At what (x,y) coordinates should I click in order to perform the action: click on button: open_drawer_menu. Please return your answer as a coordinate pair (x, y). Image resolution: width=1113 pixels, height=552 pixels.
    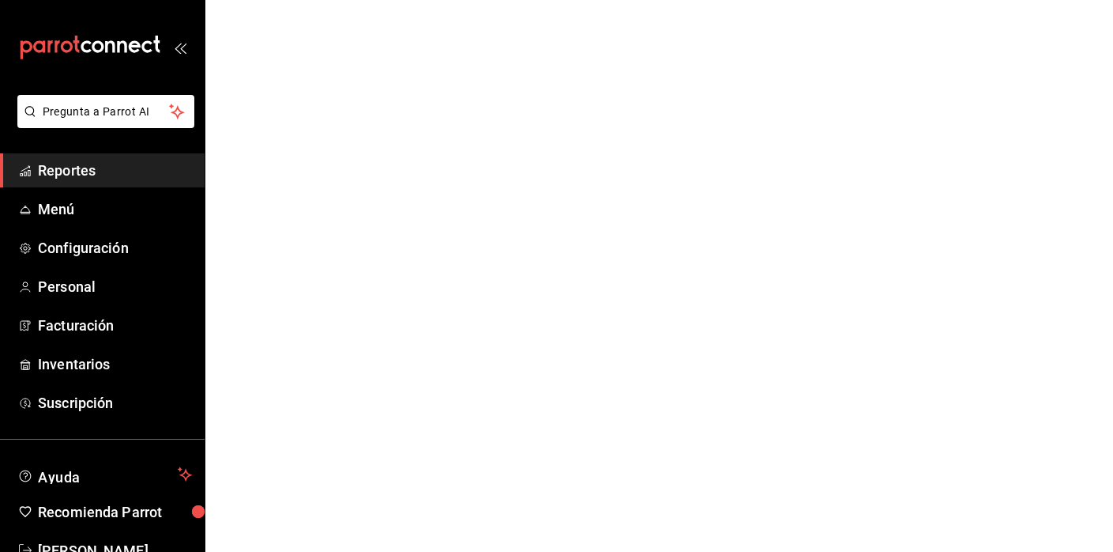
    Looking at the image, I should click on (180, 47).